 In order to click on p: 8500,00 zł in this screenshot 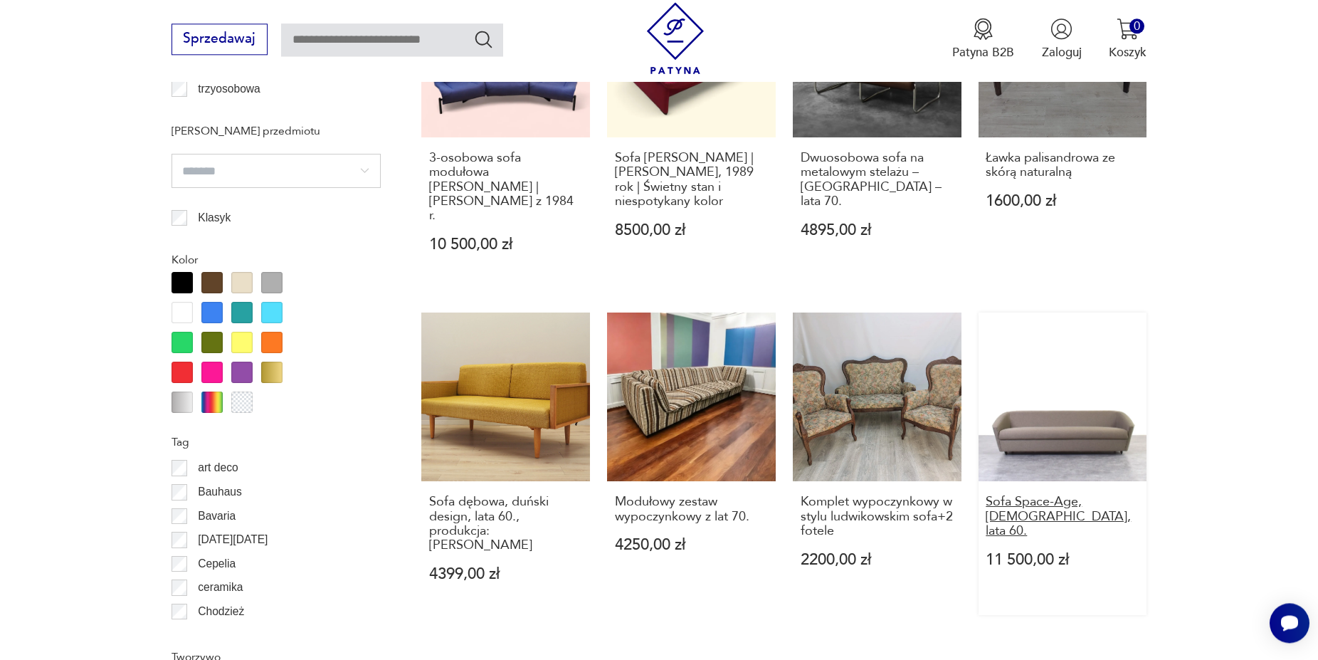, I will do `click(691, 230)`.